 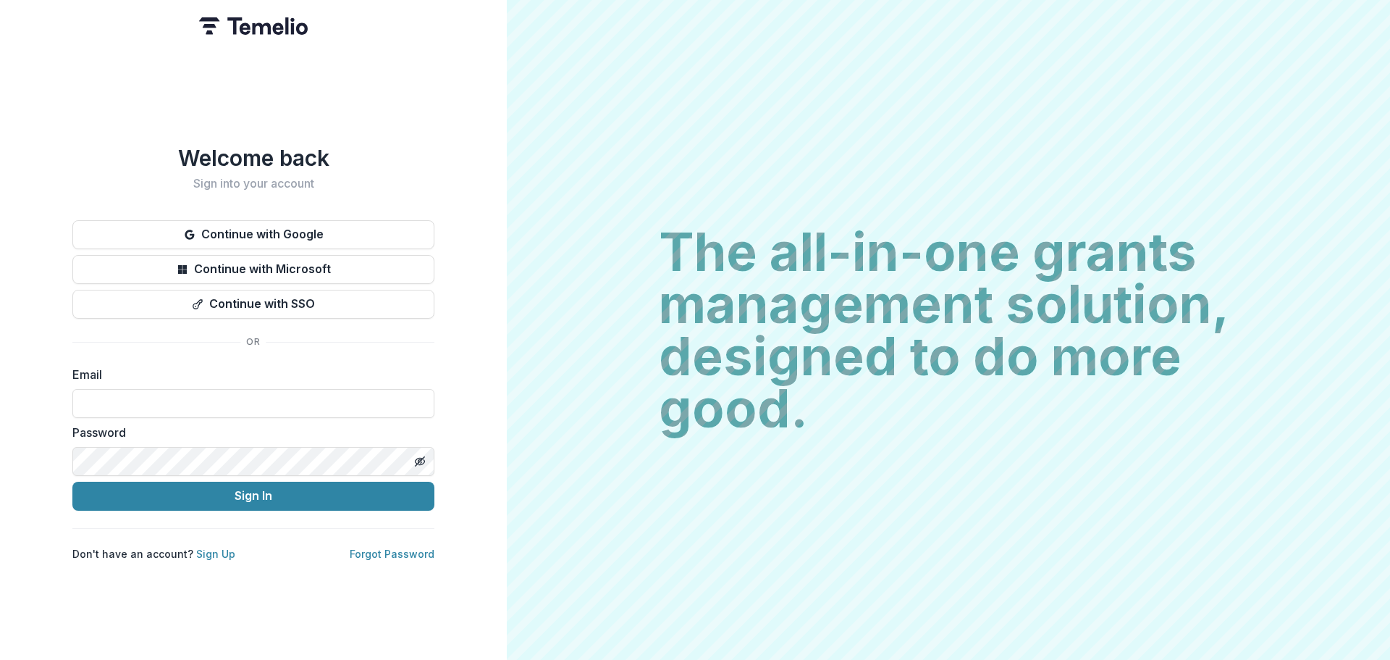 What do you see at coordinates (392, 553) in the screenshot?
I see `a: Forgot Password` at bounding box center [392, 553].